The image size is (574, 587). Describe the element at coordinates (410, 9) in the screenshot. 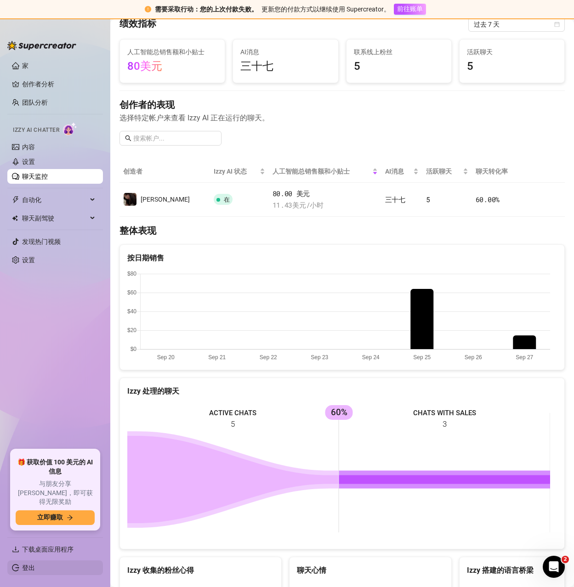

I see `button: 前往账单` at that location.